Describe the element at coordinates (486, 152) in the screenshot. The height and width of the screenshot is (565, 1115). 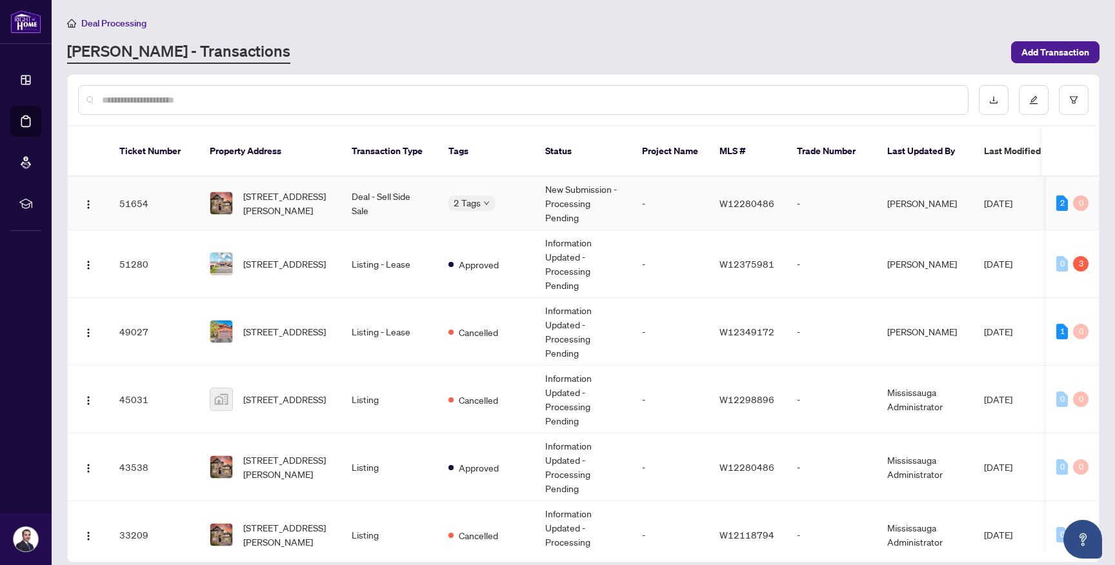
I see `th: Tags` at that location.